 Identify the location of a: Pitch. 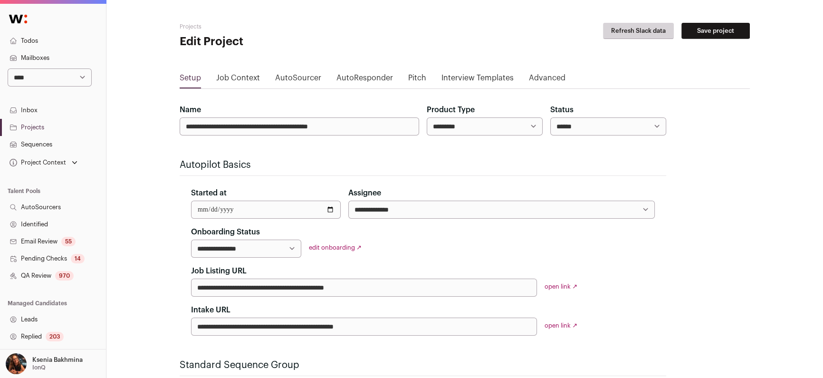
(417, 80).